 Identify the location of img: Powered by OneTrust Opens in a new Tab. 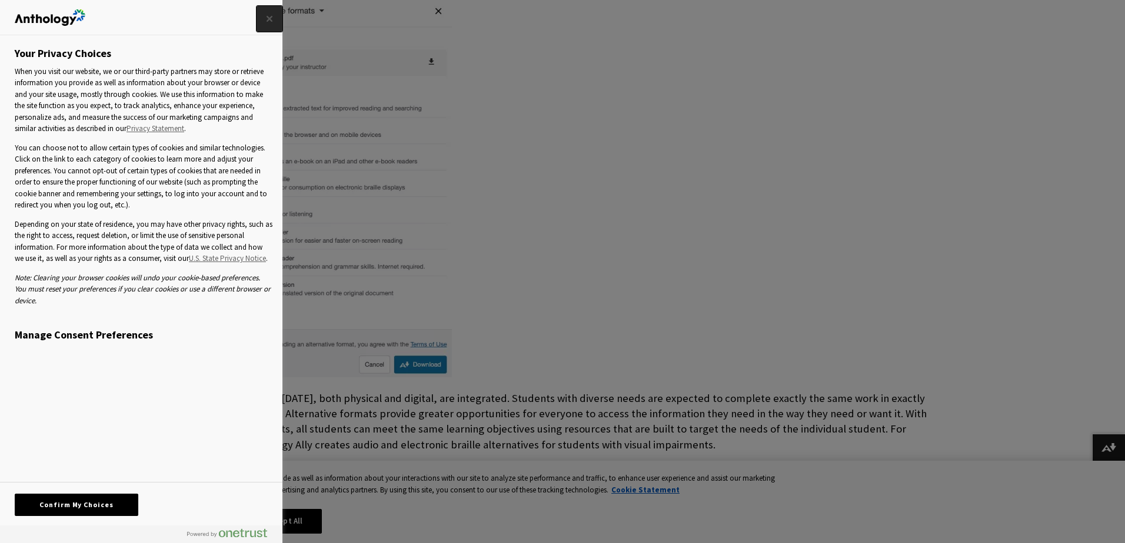
(227, 533).